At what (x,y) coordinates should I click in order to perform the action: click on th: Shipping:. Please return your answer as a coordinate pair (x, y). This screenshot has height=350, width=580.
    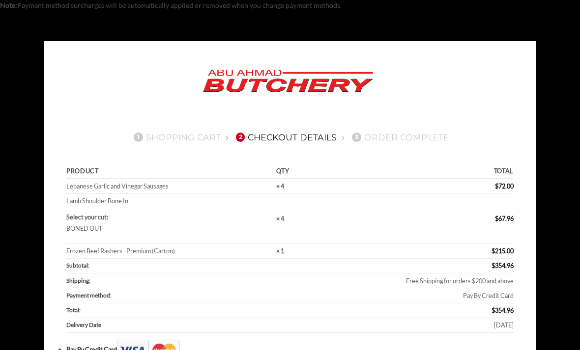
    Looking at the image, I should click on (187, 281).